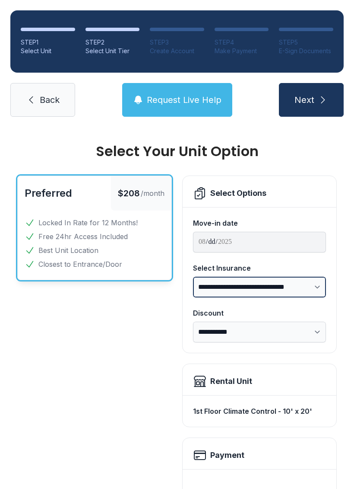  I want to click on div: Move-in date, so click(260, 223).